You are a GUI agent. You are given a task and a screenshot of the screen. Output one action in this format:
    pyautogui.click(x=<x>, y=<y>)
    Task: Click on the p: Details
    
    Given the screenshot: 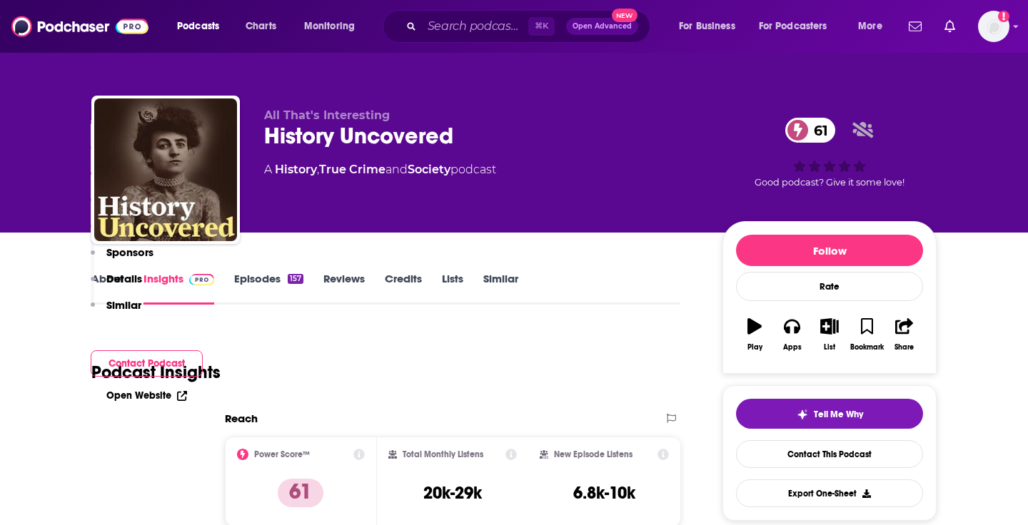 What is the action you would take?
    pyautogui.click(x=124, y=278)
    